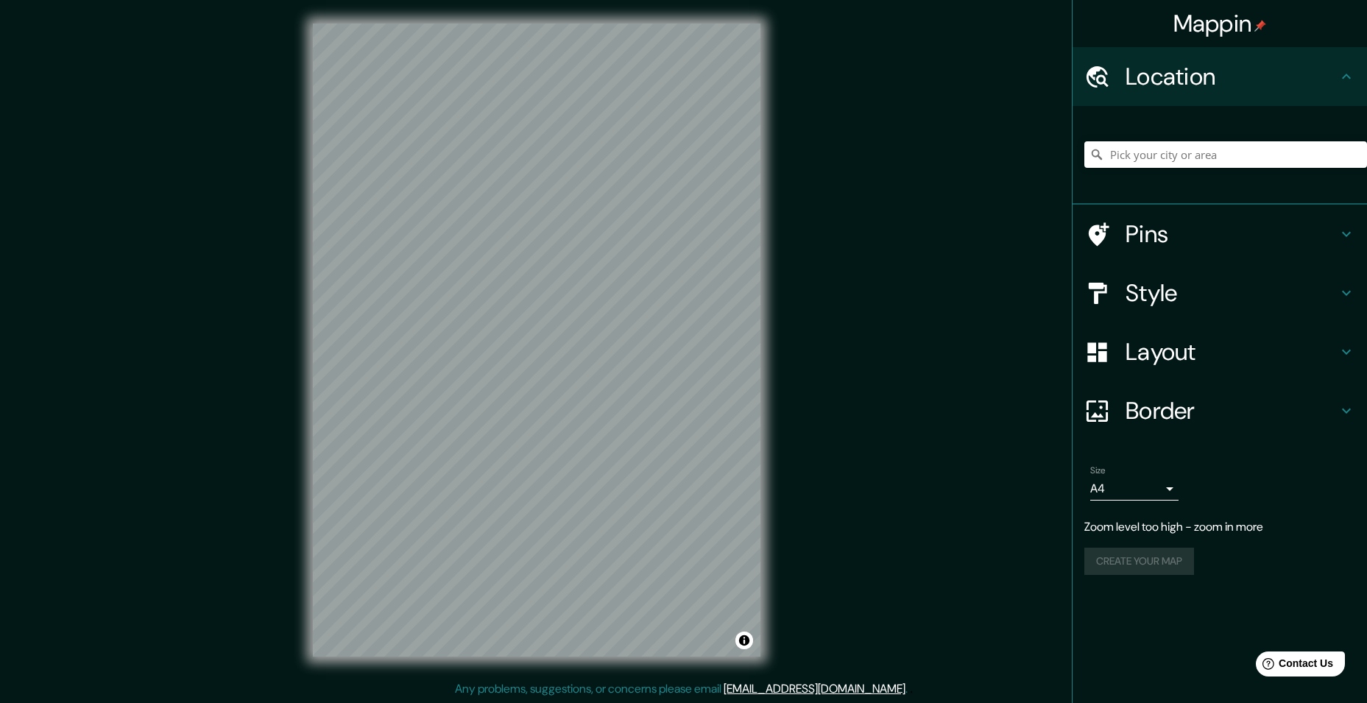 The width and height of the screenshot is (1367, 703). What do you see at coordinates (1232, 411) in the screenshot?
I see `h4: Border` at bounding box center [1232, 411].